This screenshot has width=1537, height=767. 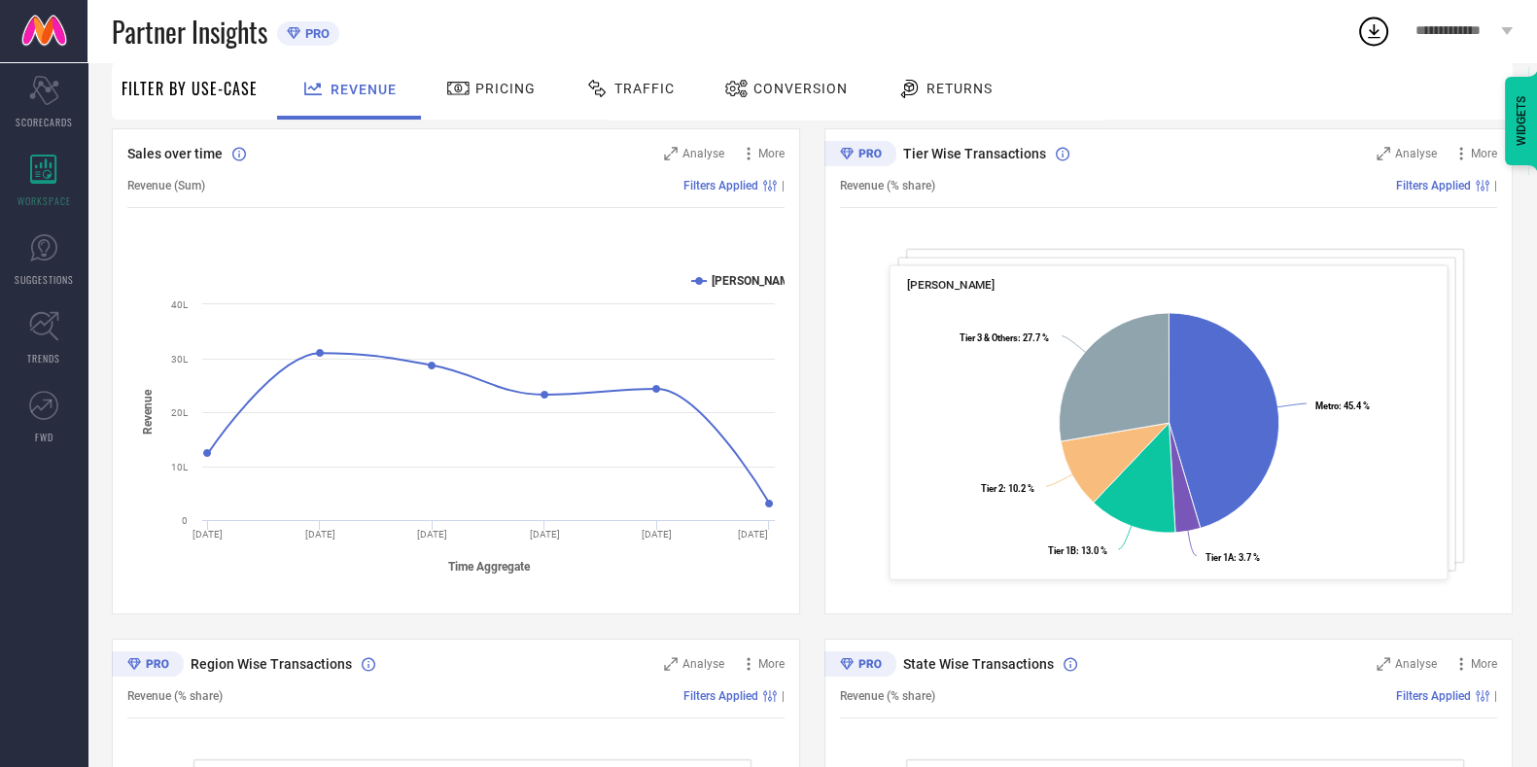 What do you see at coordinates (1231, 557) in the screenshot?
I see `text: : 3.7 %` at bounding box center [1231, 557].